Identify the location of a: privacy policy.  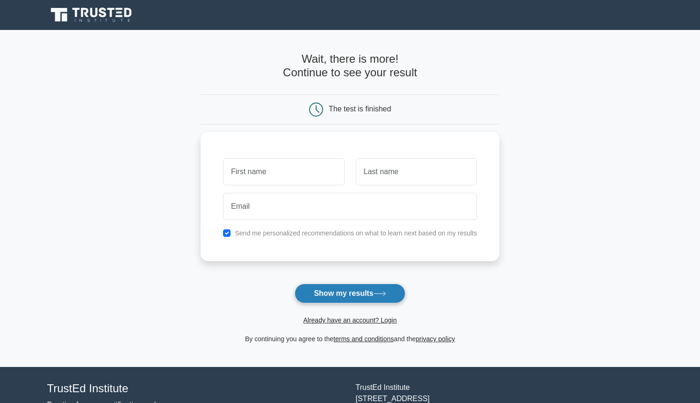
(436, 339).